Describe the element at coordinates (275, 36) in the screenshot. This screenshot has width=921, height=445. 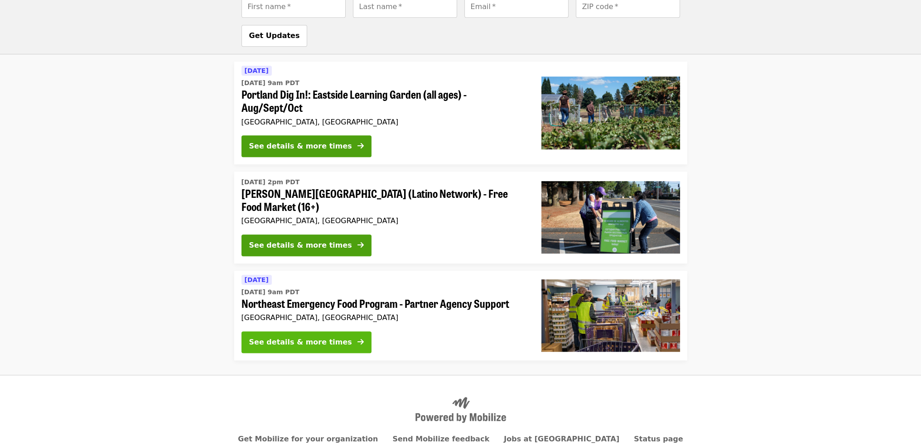
I see `button: Get Updates` at that location.